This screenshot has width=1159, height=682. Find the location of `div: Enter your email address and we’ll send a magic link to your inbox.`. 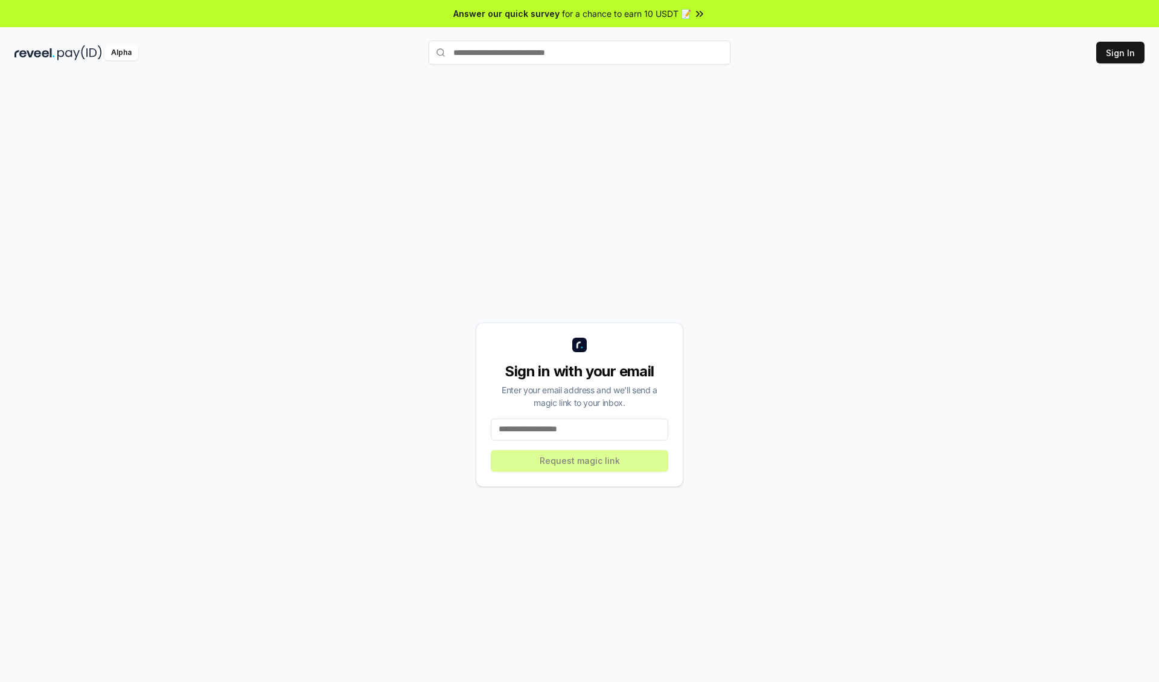

div: Enter your email address and we’ll send a magic link to your inbox. is located at coordinates (580, 396).